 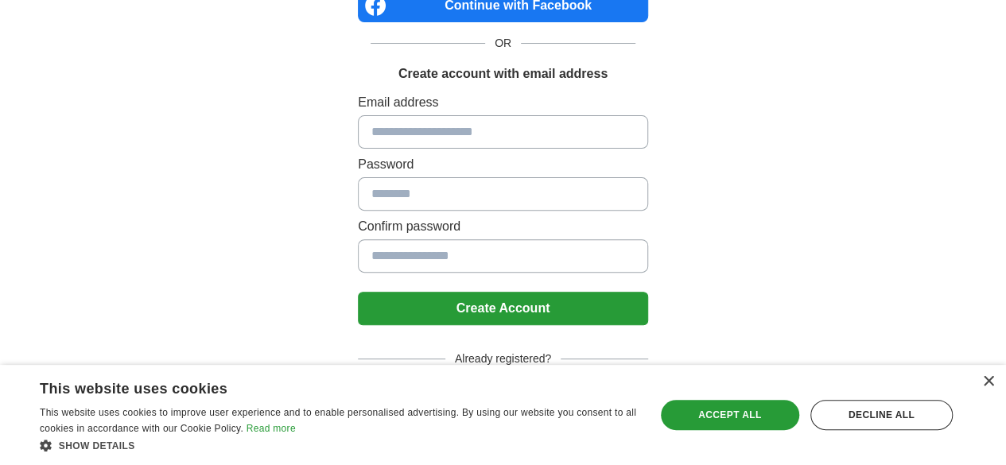 I want to click on span: Already registered?, so click(x=502, y=359).